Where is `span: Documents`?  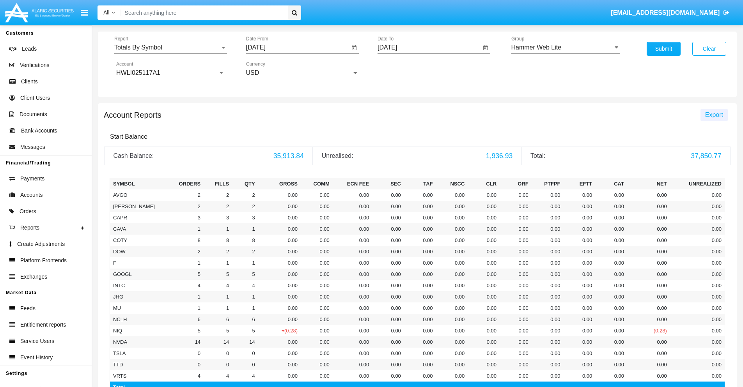
span: Documents is located at coordinates (33, 114).